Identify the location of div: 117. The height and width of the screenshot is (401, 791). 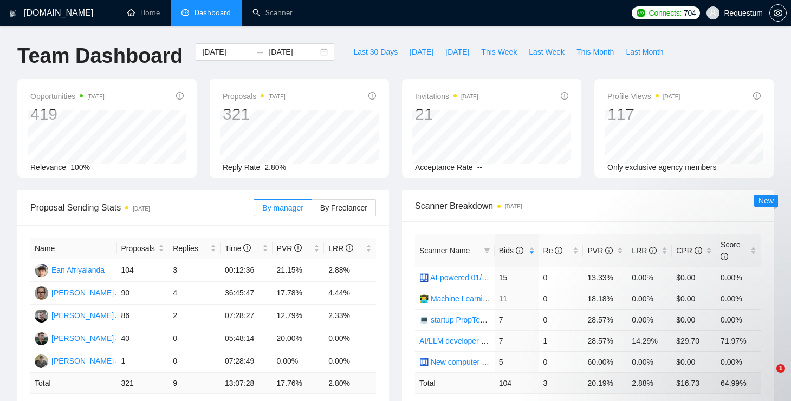
(643, 114).